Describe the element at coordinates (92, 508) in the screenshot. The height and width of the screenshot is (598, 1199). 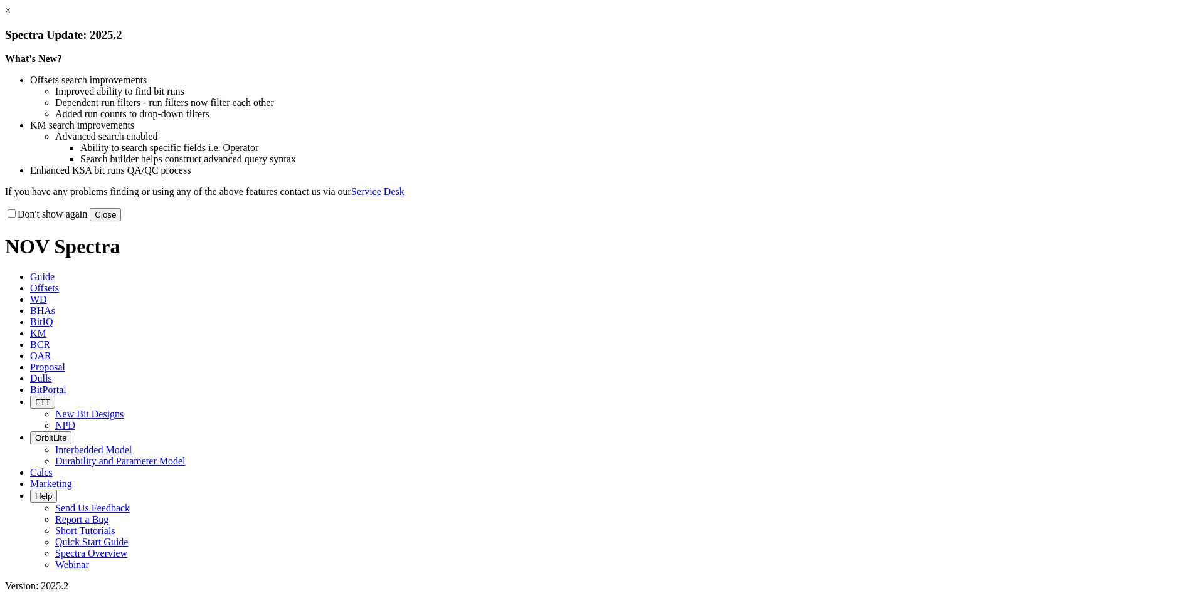
I see `a: Send Us Feedback` at that location.